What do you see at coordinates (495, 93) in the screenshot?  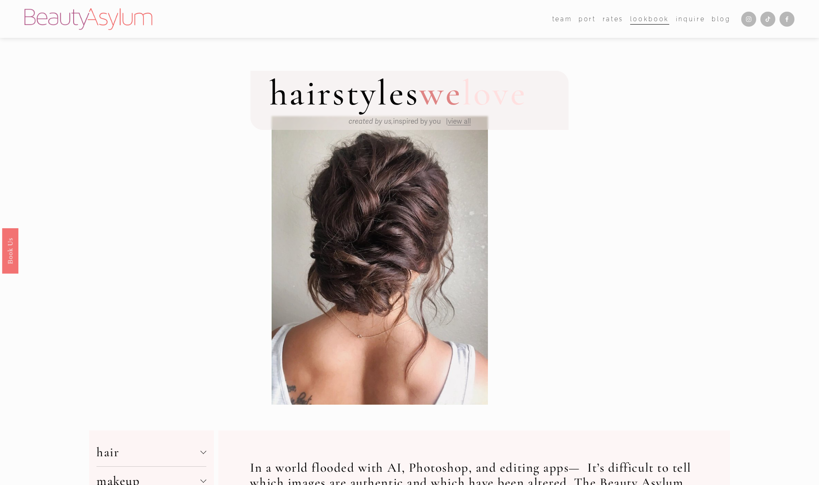 I see `span: love` at bounding box center [495, 93].